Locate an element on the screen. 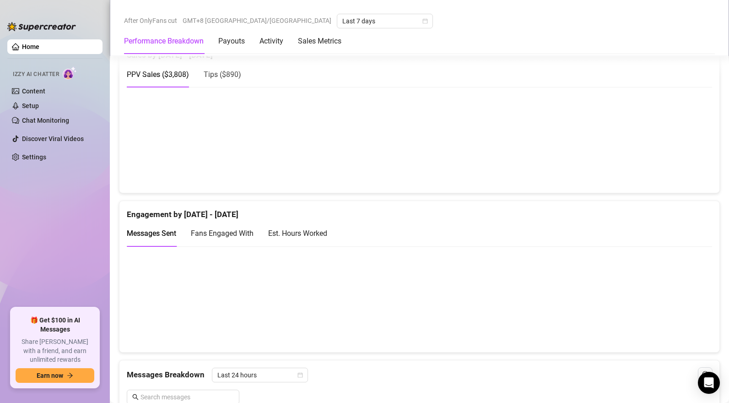 The width and height of the screenshot is (729, 403). span: 🎁 Get $100 in AI Messages is located at coordinates (55, 325).